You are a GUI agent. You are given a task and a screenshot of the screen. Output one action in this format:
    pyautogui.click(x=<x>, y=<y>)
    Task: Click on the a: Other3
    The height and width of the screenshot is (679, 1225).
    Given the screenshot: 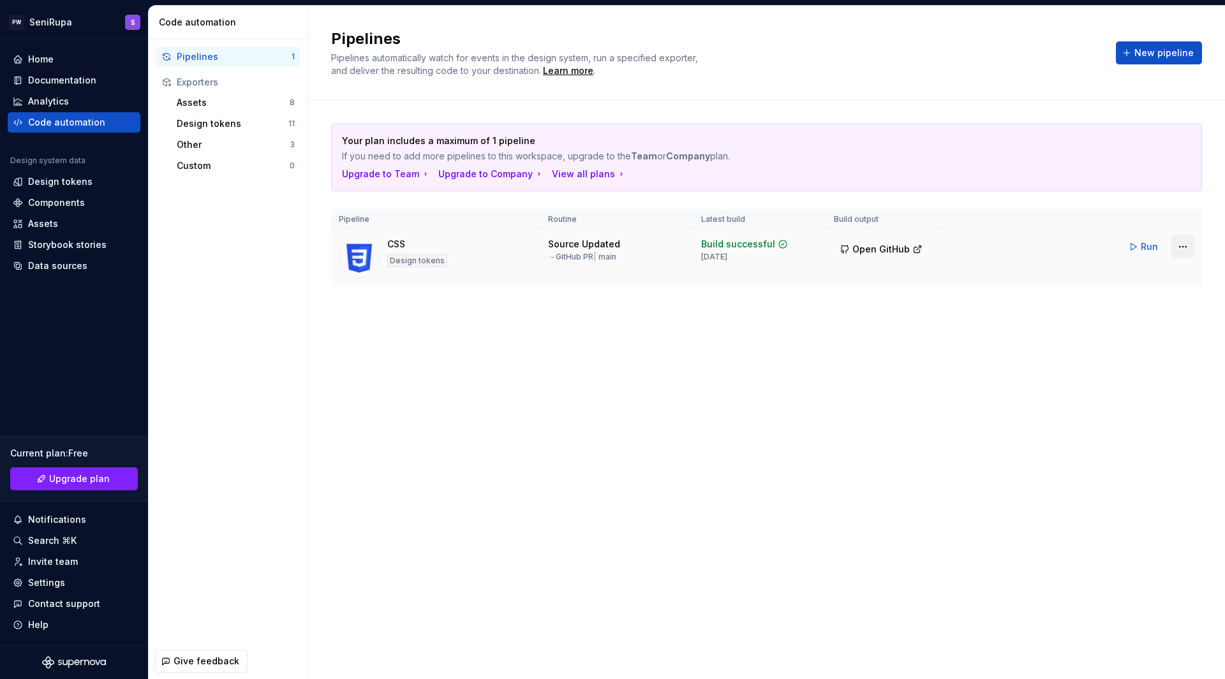 What is the action you would take?
    pyautogui.click(x=235, y=145)
    